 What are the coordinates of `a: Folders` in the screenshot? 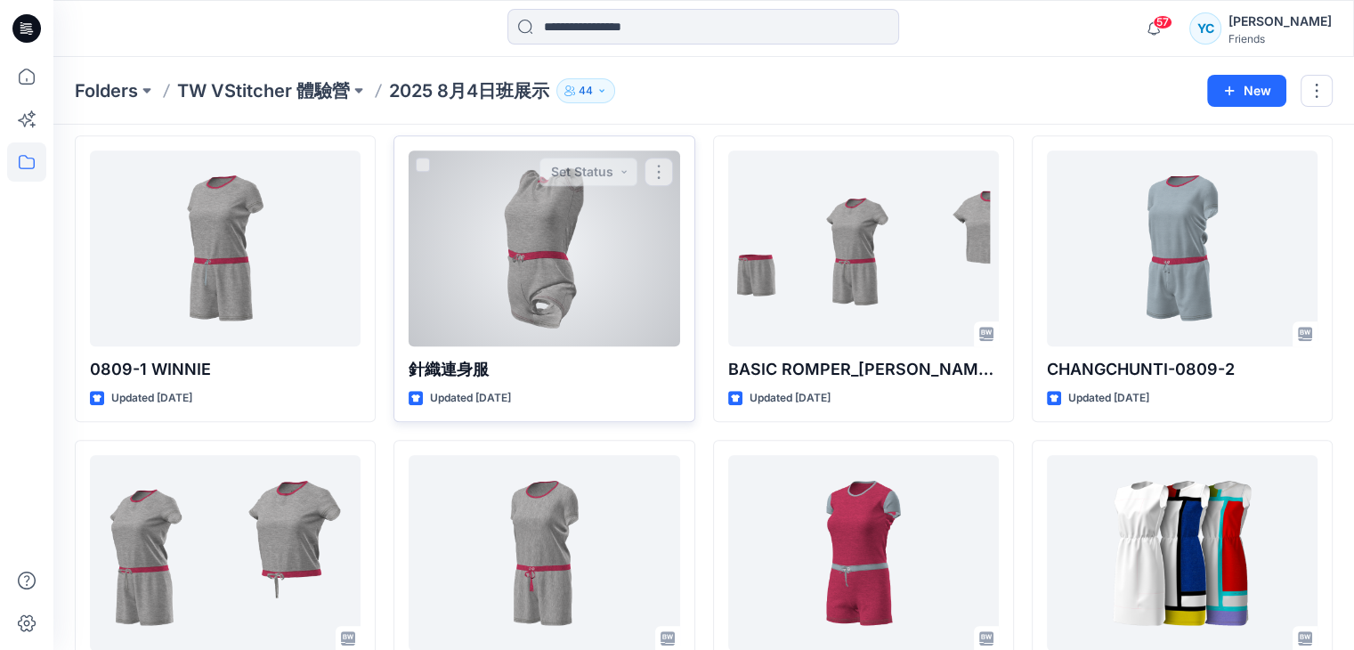 It's located at (106, 91).